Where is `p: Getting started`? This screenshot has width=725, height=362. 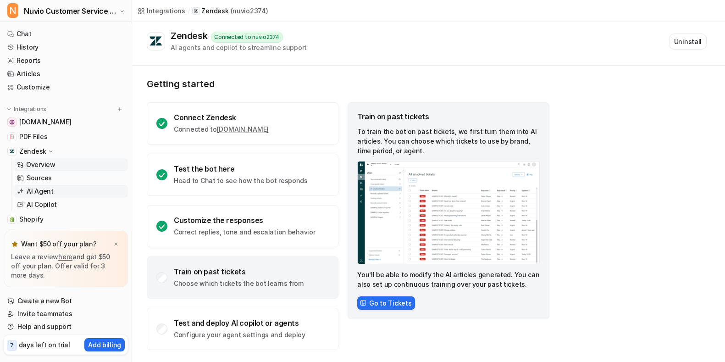 p: Getting started is located at coordinates (348, 84).